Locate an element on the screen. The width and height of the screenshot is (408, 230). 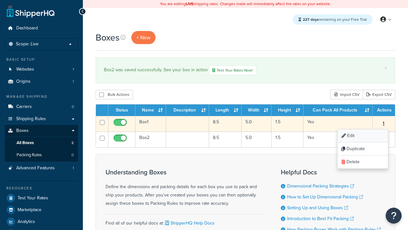
li: Marketplace is located at coordinates (41, 210).